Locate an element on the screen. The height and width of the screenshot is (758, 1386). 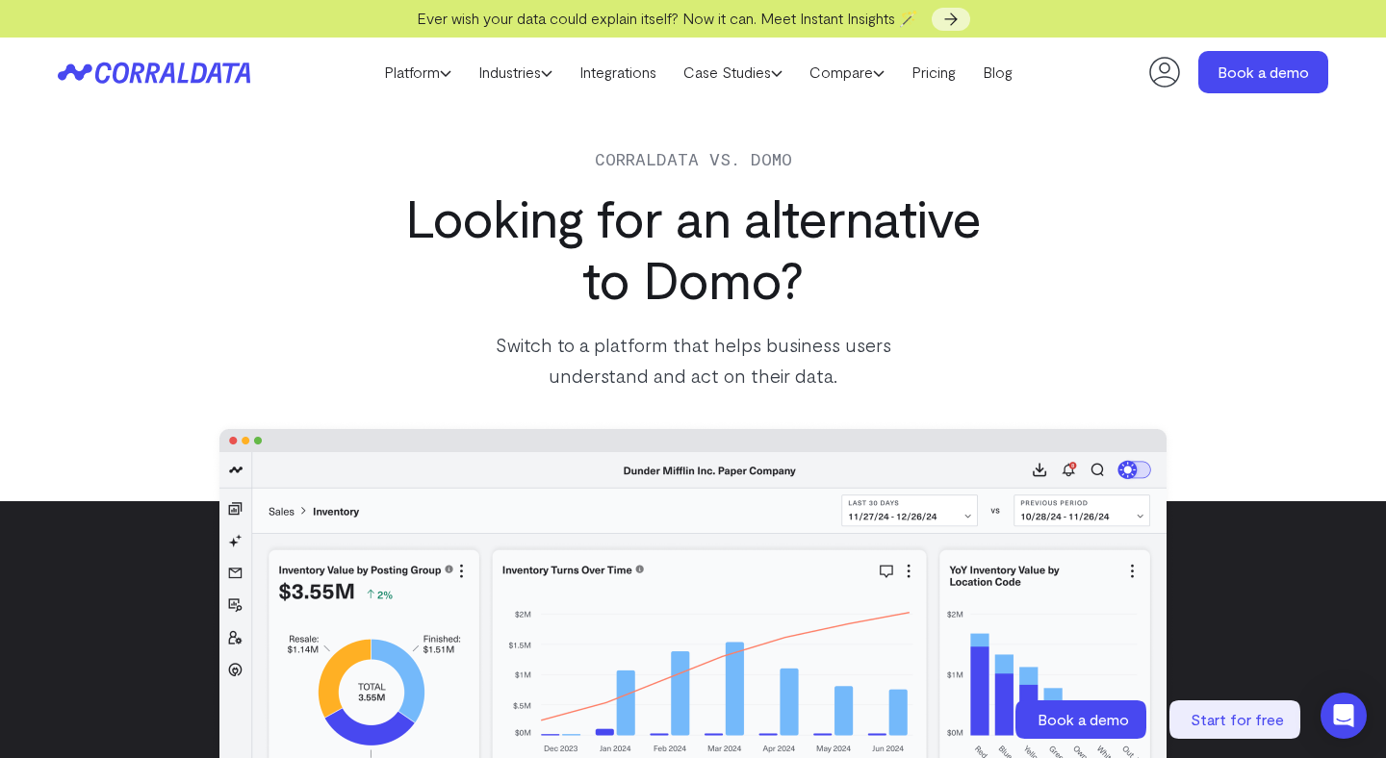
a: Platform is located at coordinates (418, 72).